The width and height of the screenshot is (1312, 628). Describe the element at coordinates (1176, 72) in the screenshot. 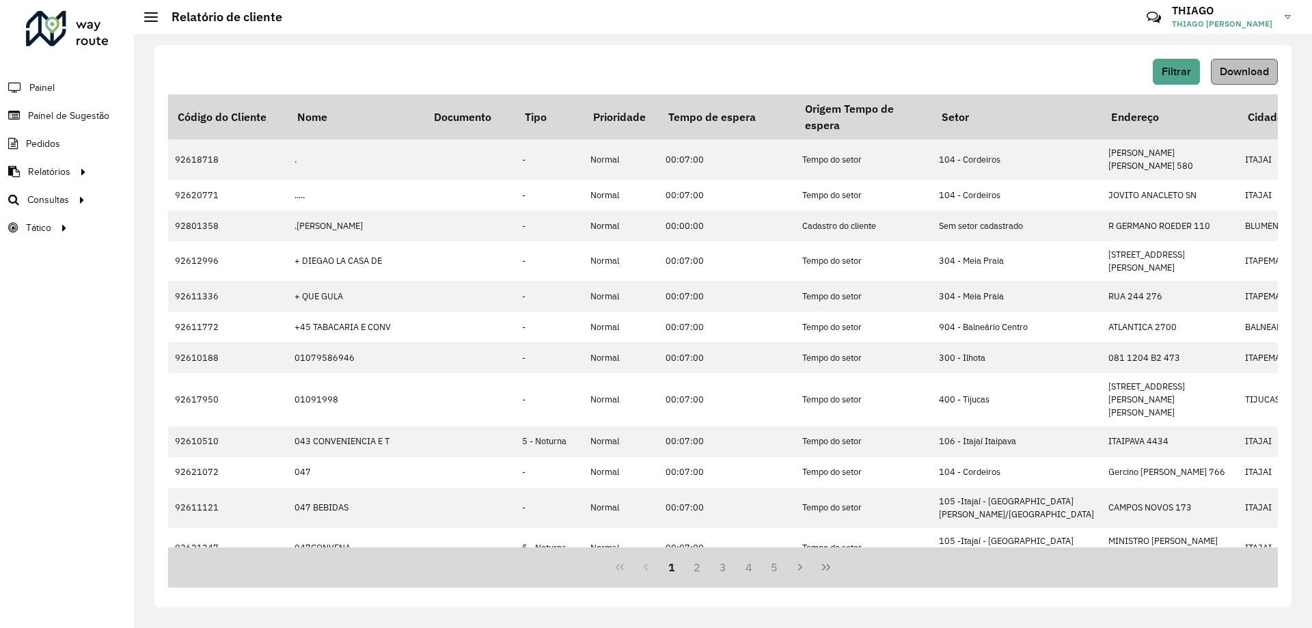

I see `button: Filtrar` at that location.